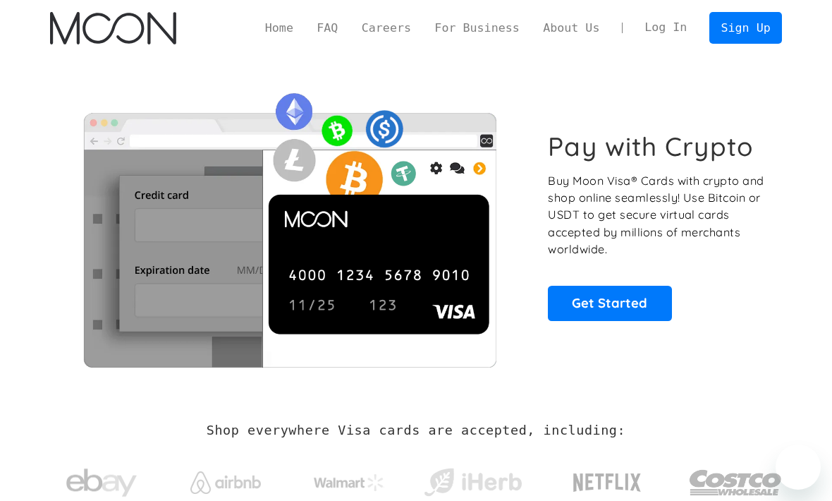 The height and width of the screenshot is (501, 832). I want to click on h2: Shop everywhere Visa cards are accepted, including:, so click(416, 430).